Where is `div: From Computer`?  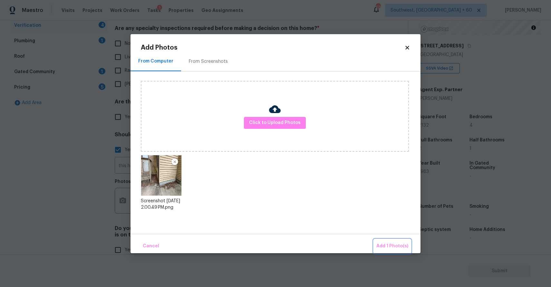
div: From Computer is located at coordinates (156, 61).